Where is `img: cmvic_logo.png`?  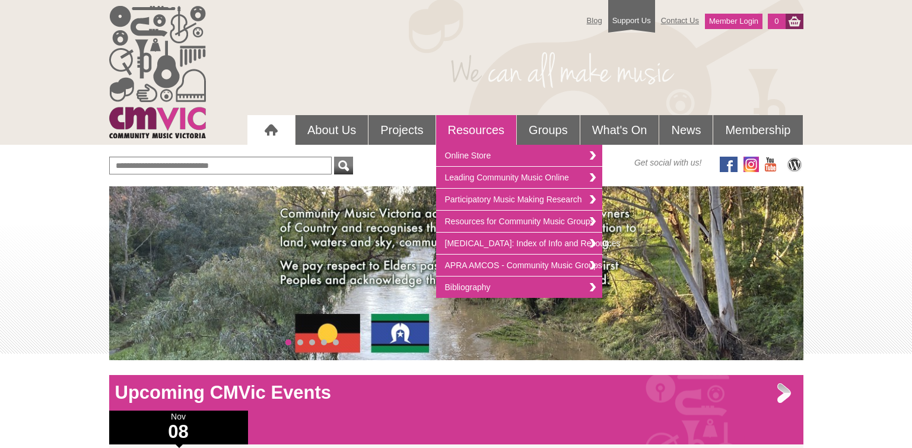 img: cmvic_logo.png is located at coordinates (157, 72).